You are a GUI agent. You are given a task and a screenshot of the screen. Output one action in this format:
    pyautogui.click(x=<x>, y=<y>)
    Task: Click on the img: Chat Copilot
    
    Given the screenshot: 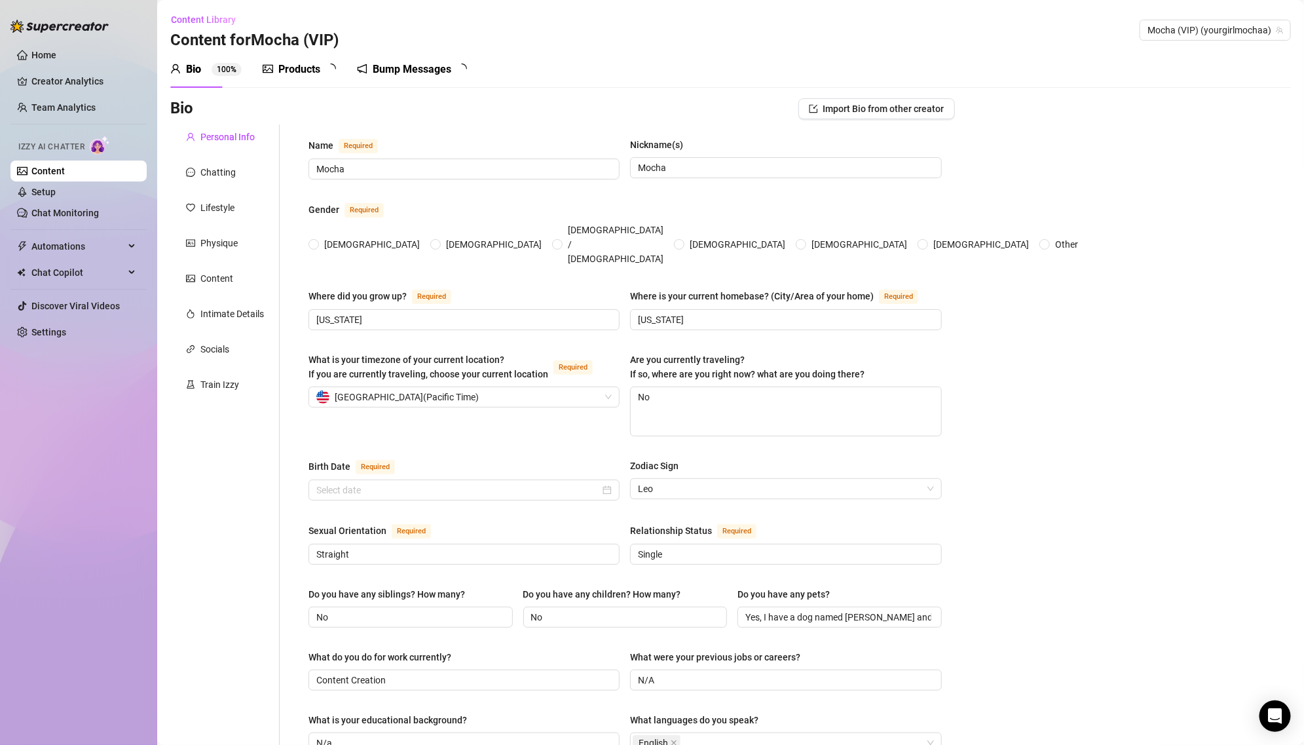 What is the action you would take?
    pyautogui.click(x=21, y=273)
    